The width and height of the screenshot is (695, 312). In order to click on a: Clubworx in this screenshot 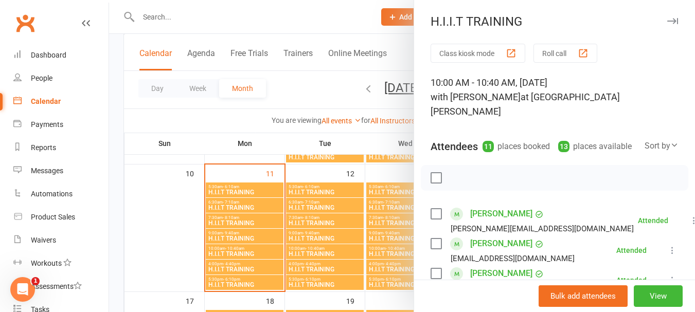, I will do `click(25, 23)`.